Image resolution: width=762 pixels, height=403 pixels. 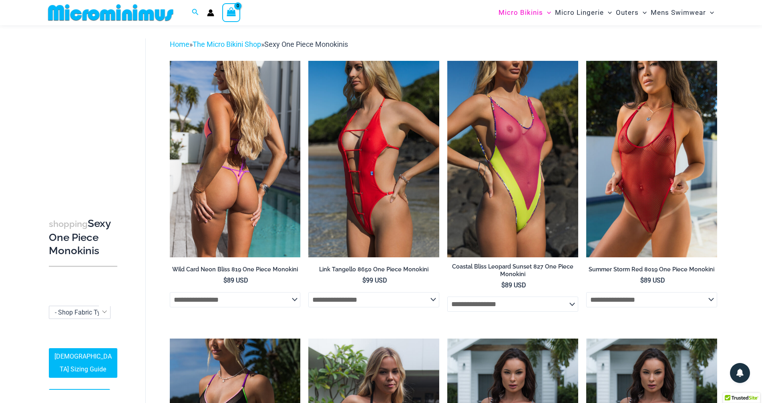 What do you see at coordinates (607, 12) in the screenshot?
I see `nav: Site Navigation` at bounding box center [607, 12].